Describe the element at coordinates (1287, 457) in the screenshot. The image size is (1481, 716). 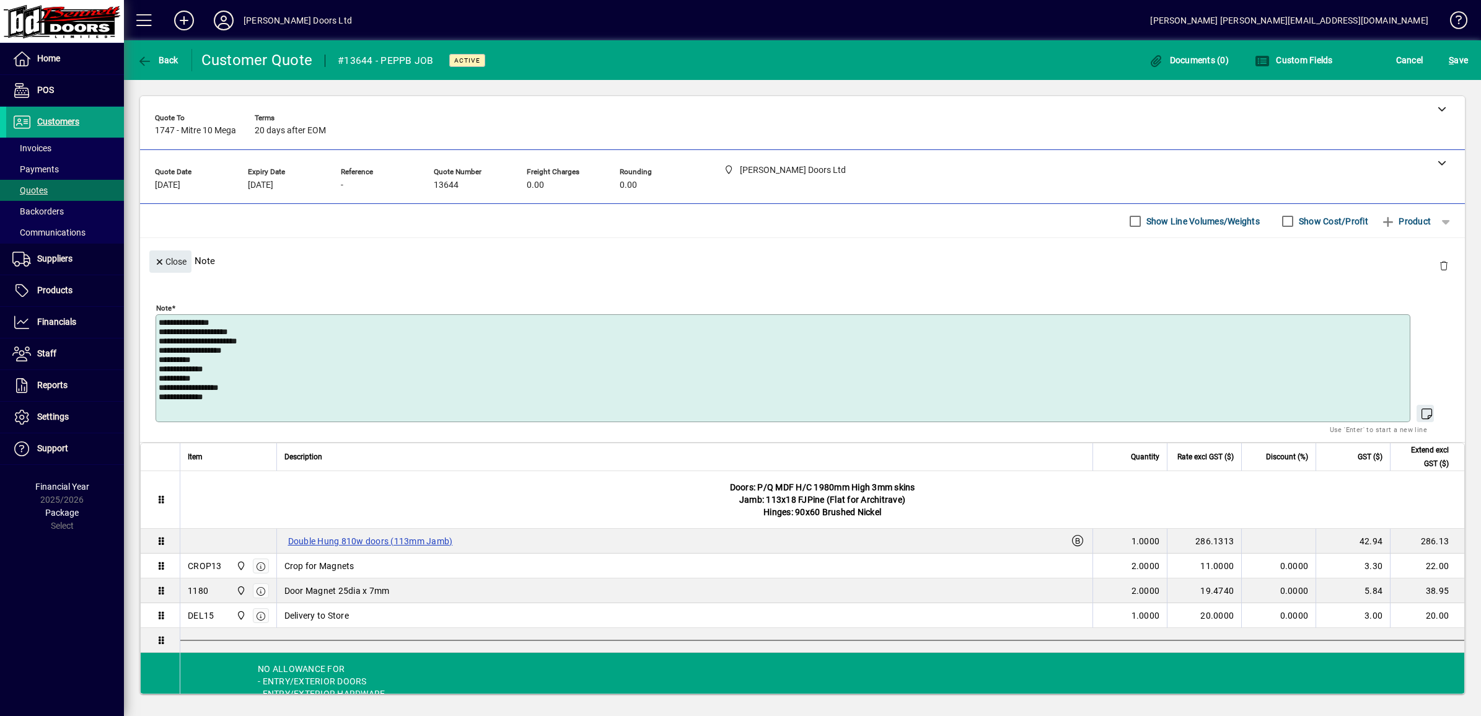
I see `span: Discount (%)` at that location.